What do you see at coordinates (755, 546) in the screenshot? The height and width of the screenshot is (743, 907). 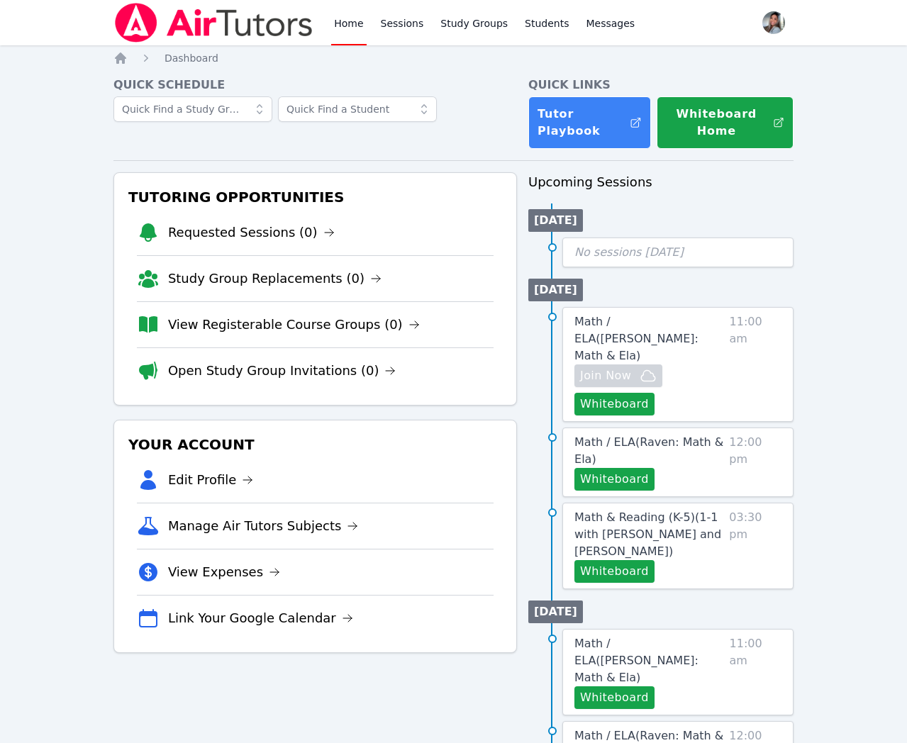 I see `span: 03:30 pm` at bounding box center [755, 546].